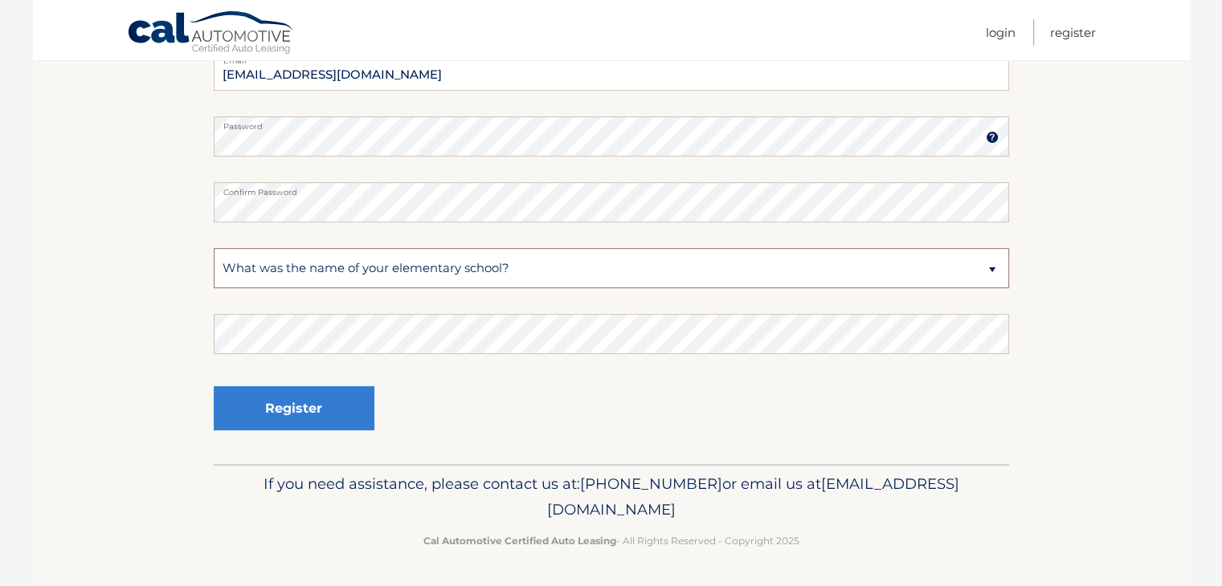 This screenshot has height=586, width=1222. What do you see at coordinates (294, 408) in the screenshot?
I see `button: Register` at bounding box center [294, 408].